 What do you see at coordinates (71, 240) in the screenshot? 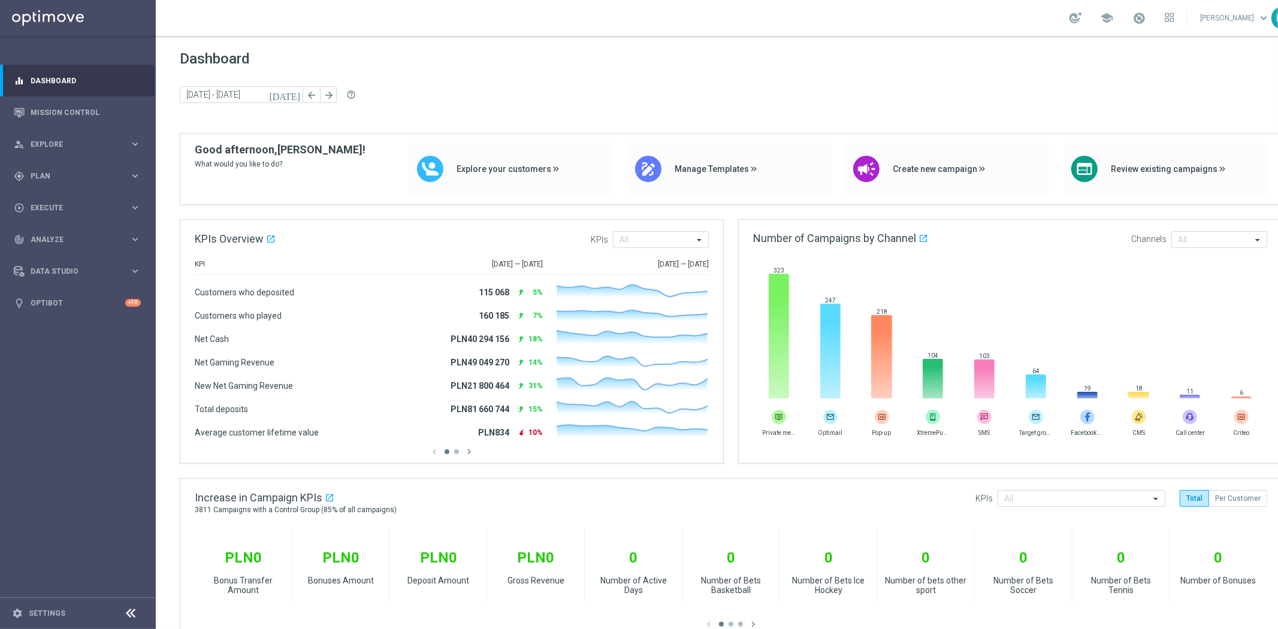
I see `div: Analyze` at bounding box center [71, 240].